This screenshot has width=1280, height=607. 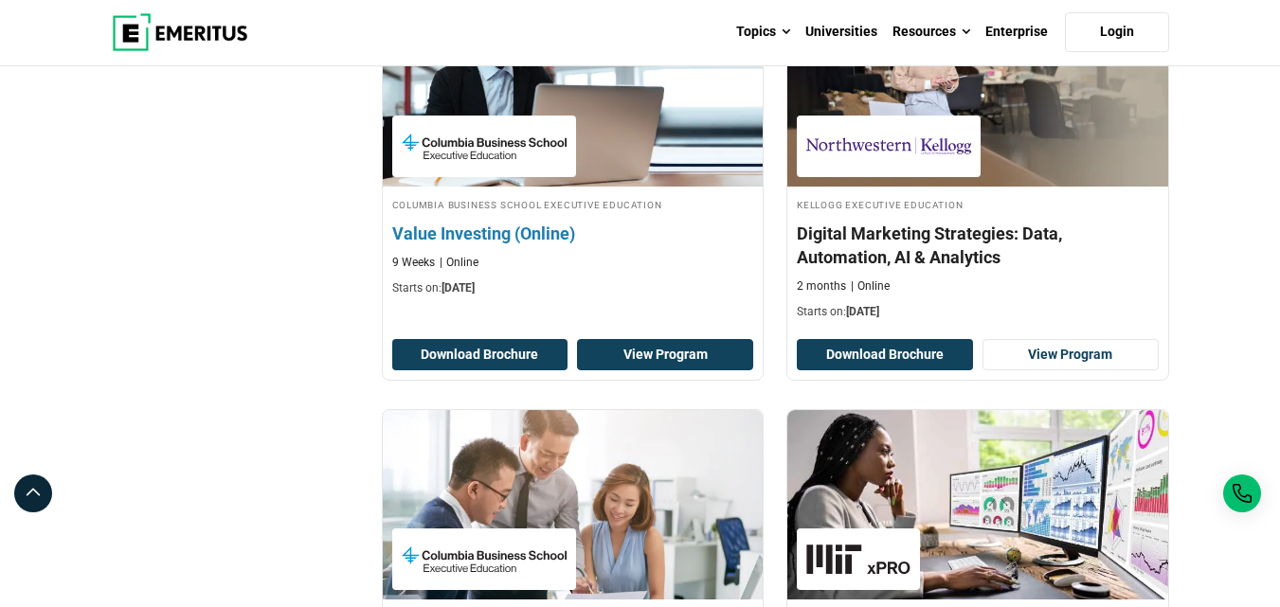 I want to click on p: 2 months, so click(x=822, y=286).